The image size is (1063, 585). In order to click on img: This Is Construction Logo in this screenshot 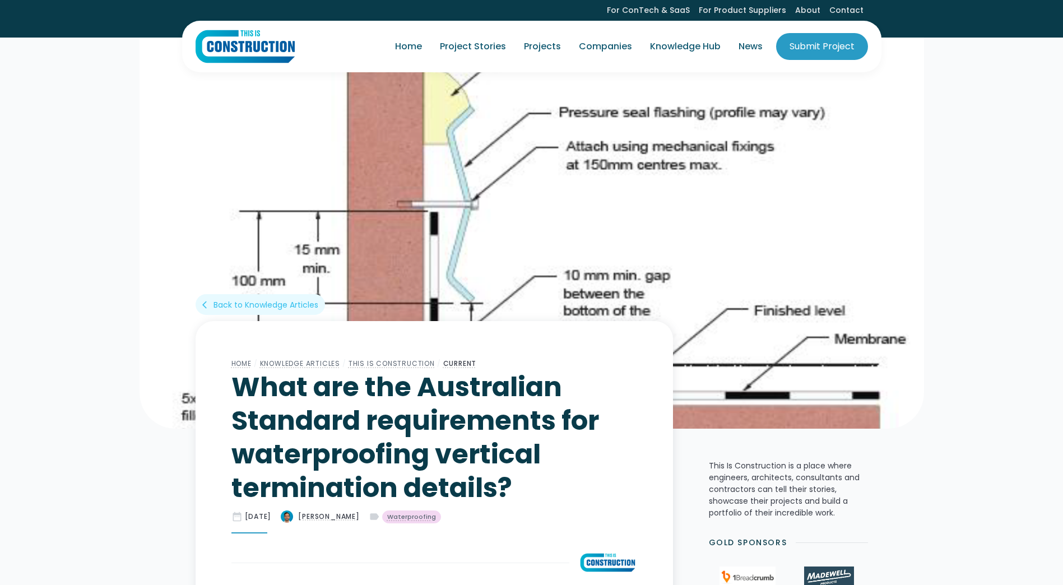, I will do `click(245, 47)`.